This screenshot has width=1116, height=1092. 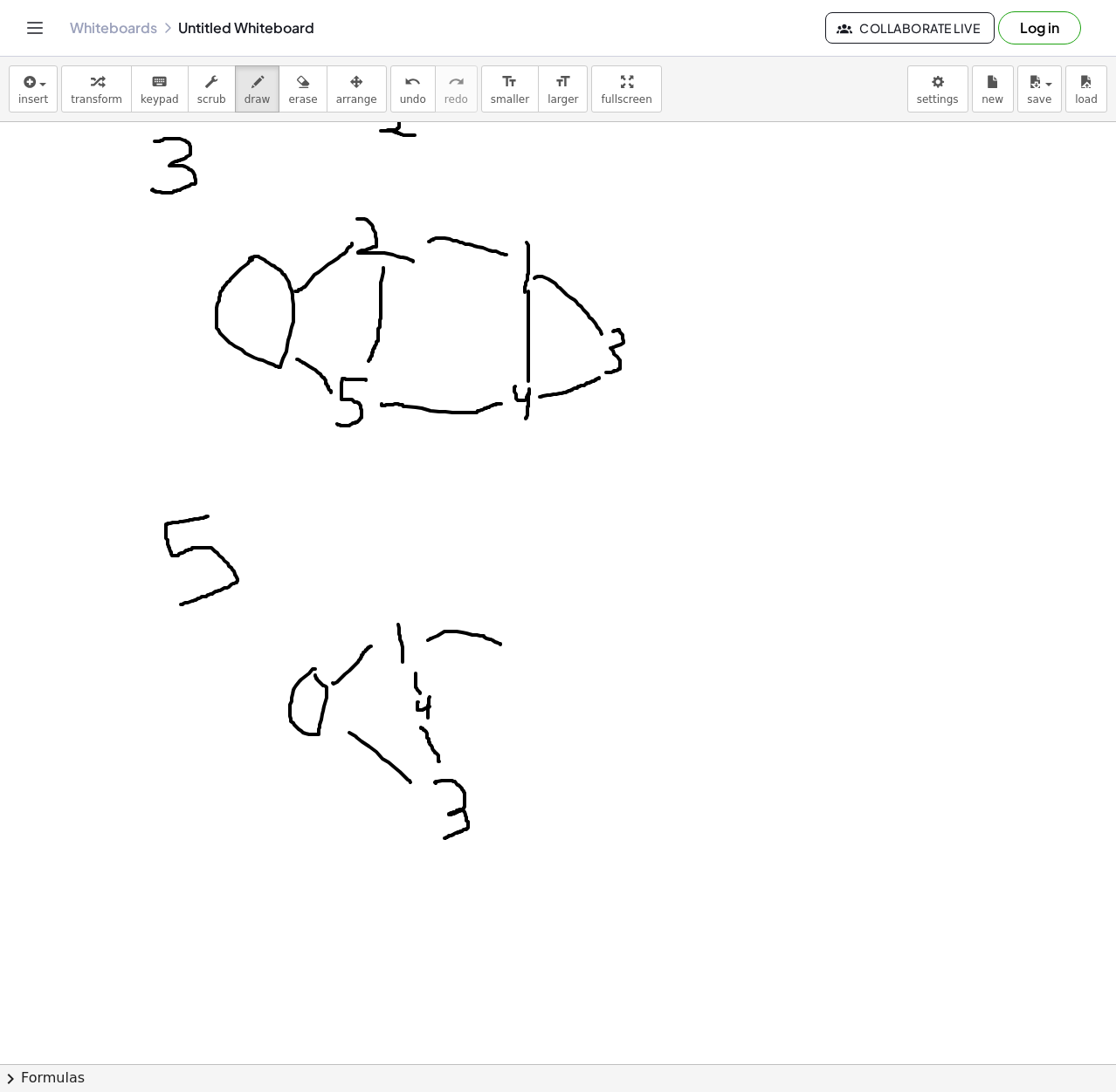 I want to click on button: format_sizesmaller, so click(x=509, y=89).